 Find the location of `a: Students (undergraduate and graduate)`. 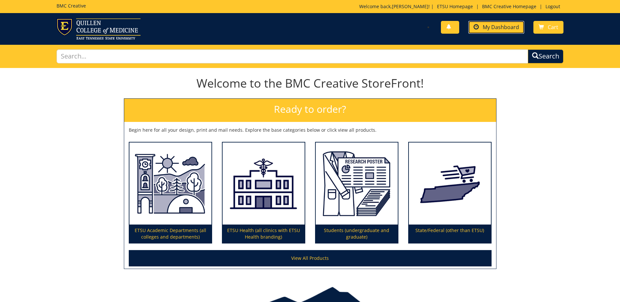

a: Students (undergraduate and graduate) is located at coordinates (357, 193).